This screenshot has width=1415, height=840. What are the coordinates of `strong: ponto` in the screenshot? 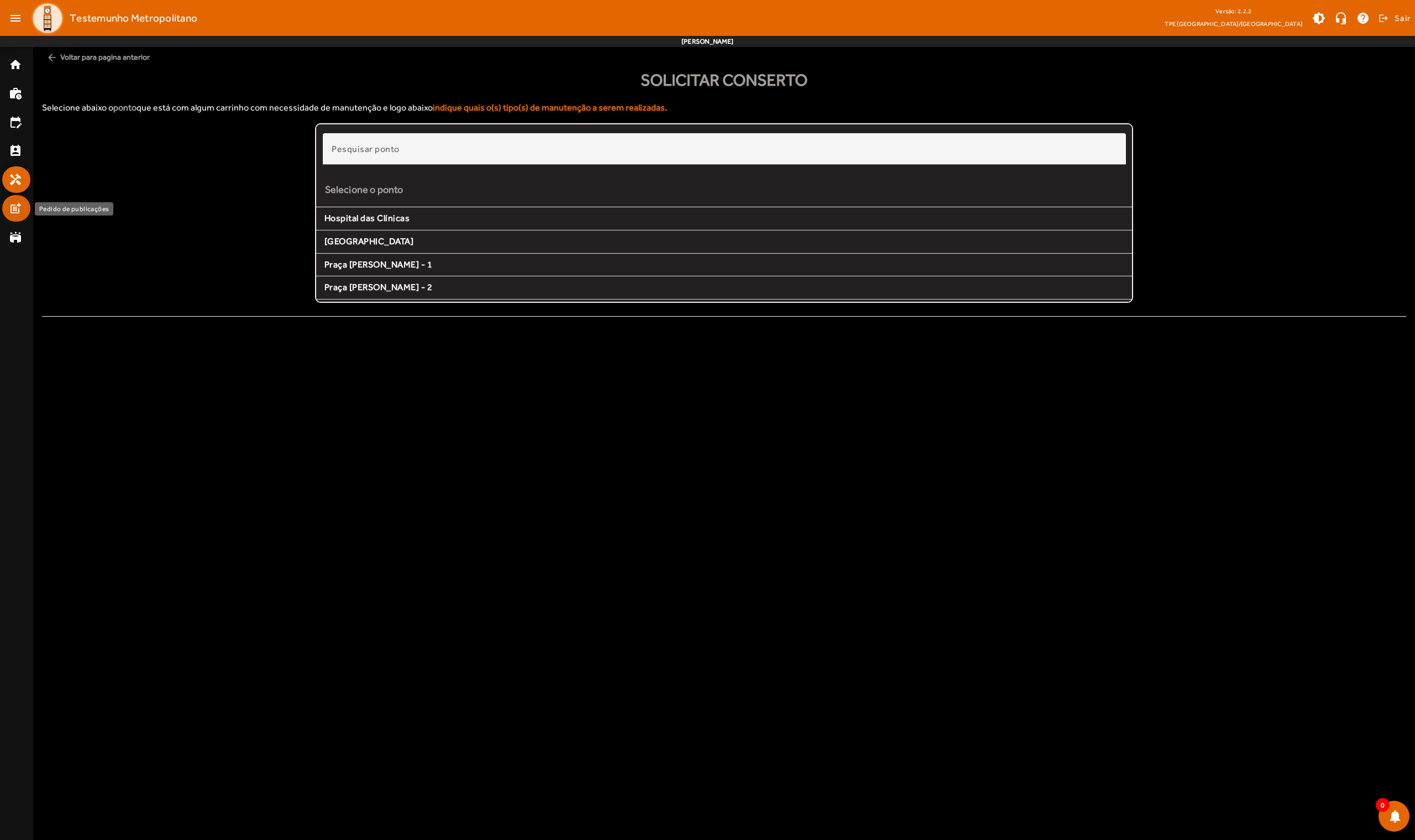 It's located at (124, 107).